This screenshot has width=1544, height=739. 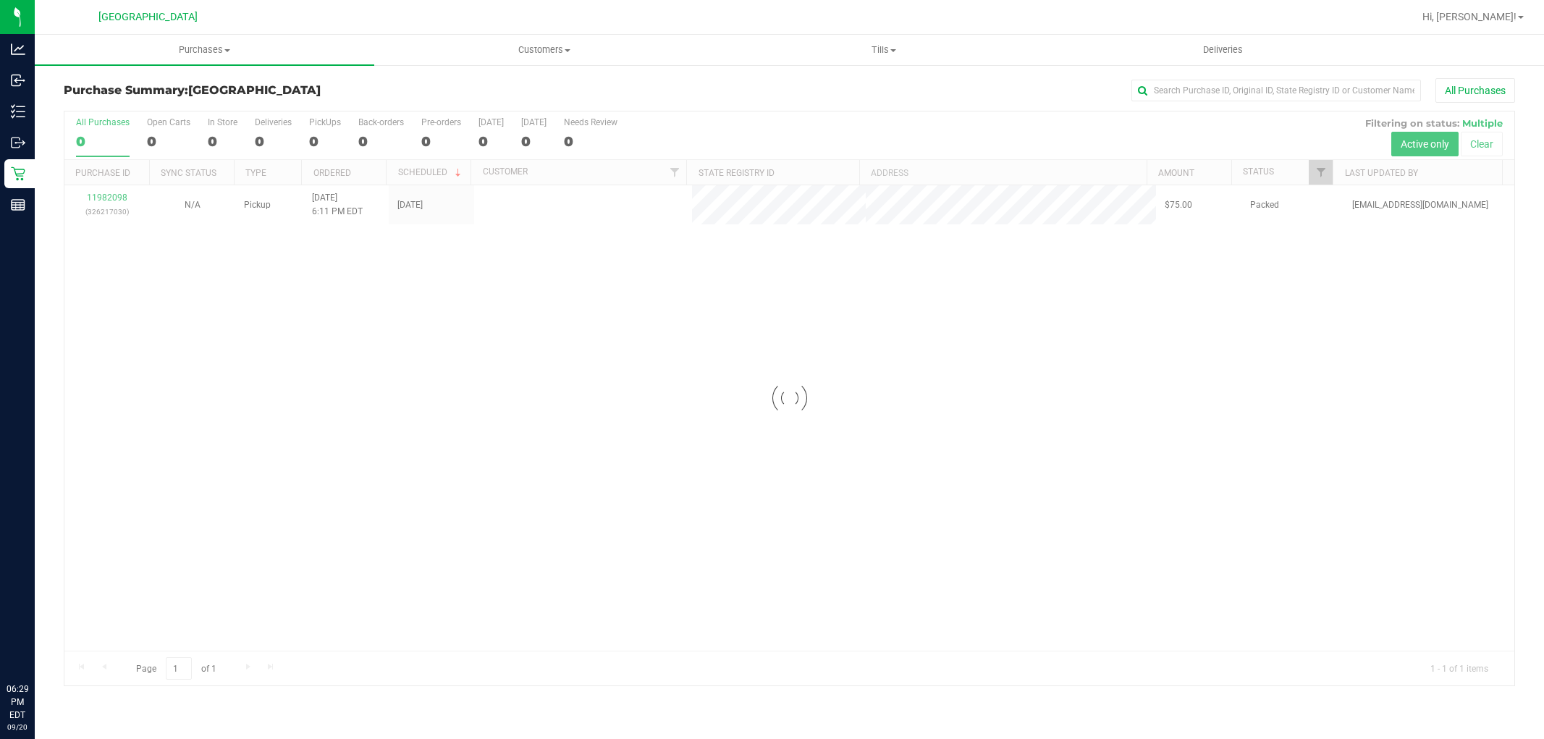 I want to click on input: Search Purchase ID, Original ID, State Registry ID or Customer Name..., so click(x=1276, y=90).